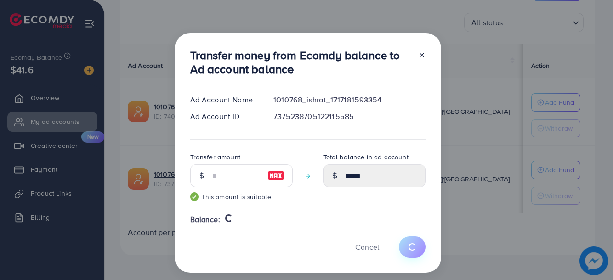  I want to click on label: Total balance in ad account, so click(366, 157).